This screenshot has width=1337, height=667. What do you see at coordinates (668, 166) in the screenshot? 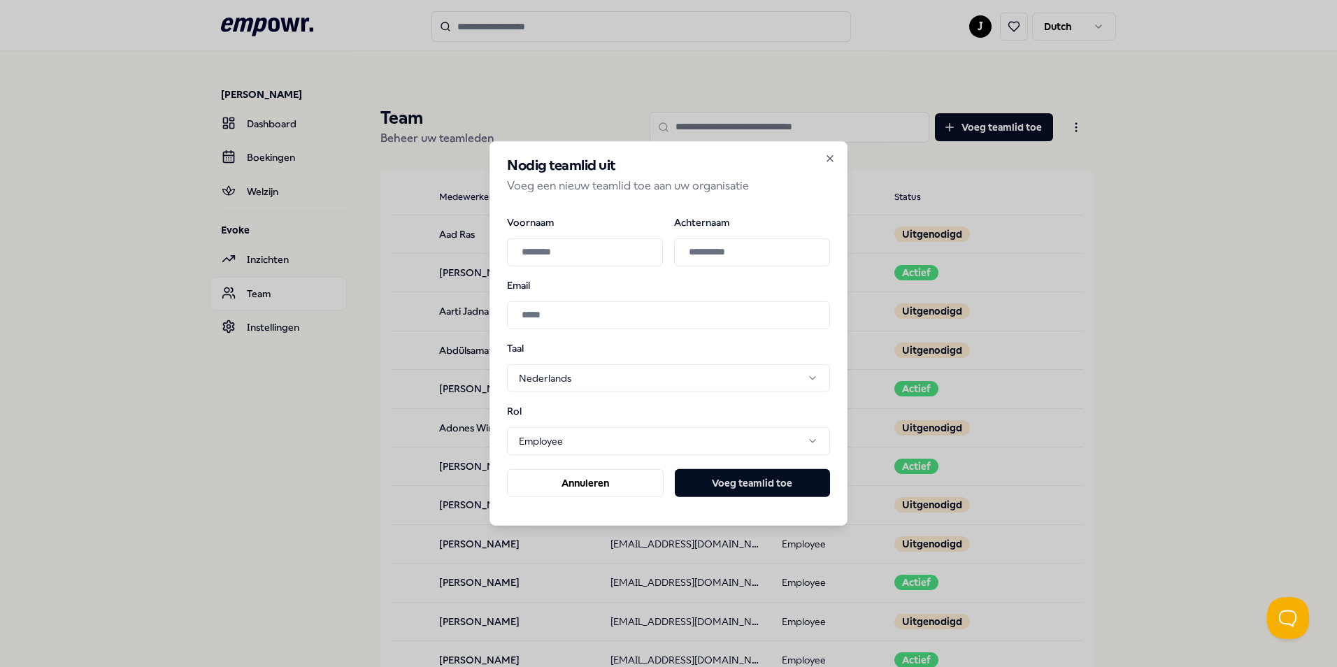
I see `h2: Nodig teamlid uit` at bounding box center [668, 166].